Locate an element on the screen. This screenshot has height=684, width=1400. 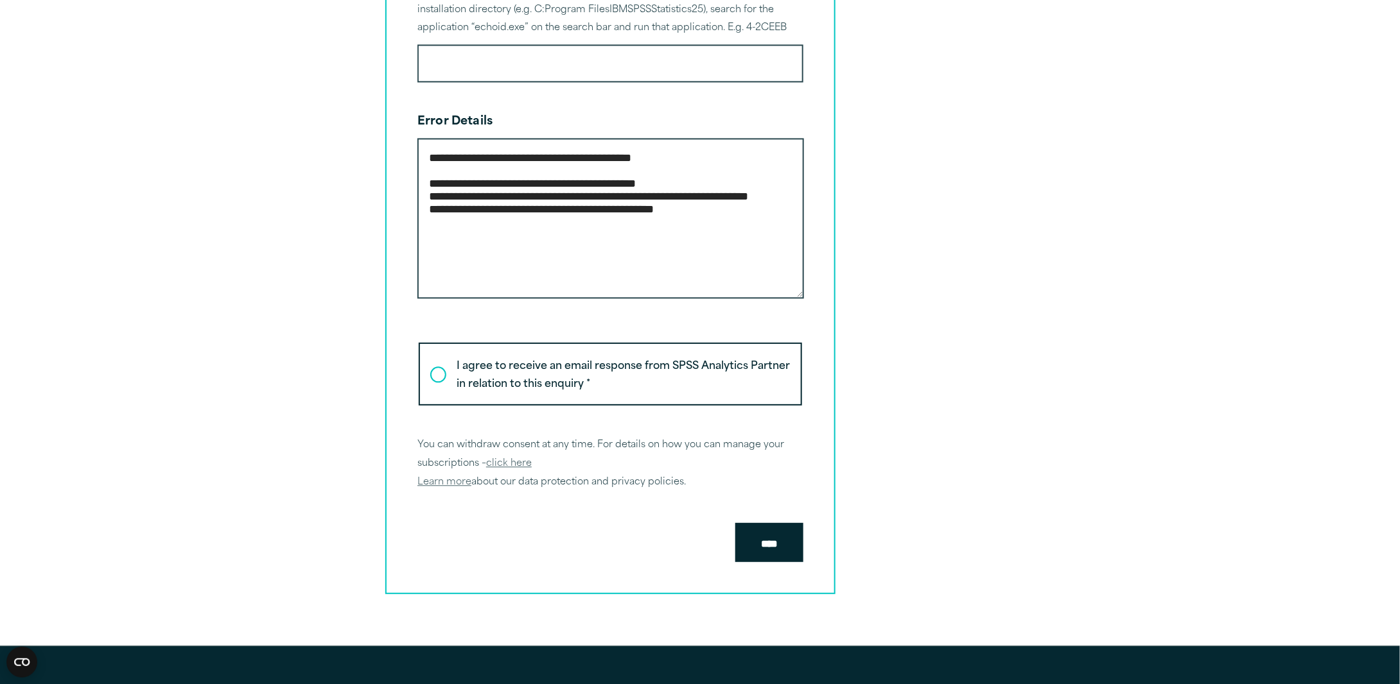
label: Error Details is located at coordinates (455, 122).